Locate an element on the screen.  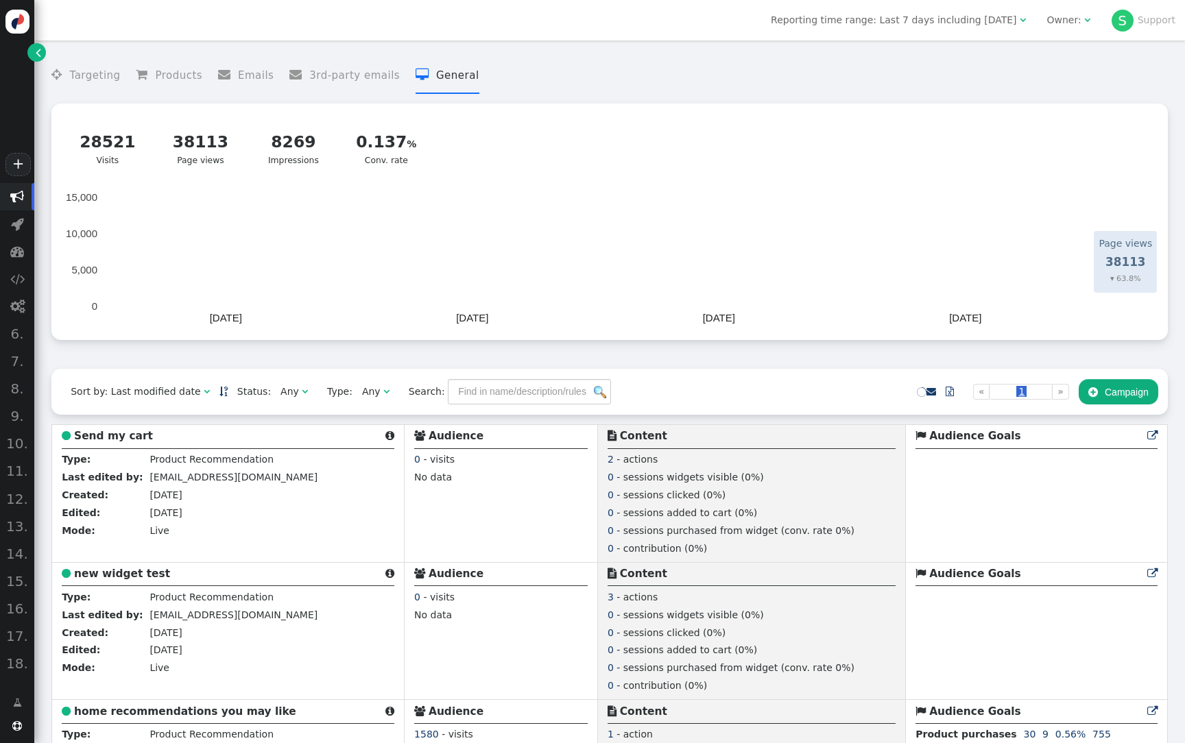
li: Targeting is located at coordinates (86, 75).